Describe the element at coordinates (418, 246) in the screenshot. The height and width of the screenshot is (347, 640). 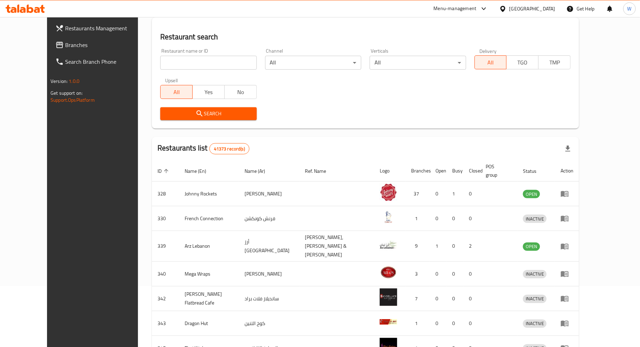
I see `td: 9` at that location.